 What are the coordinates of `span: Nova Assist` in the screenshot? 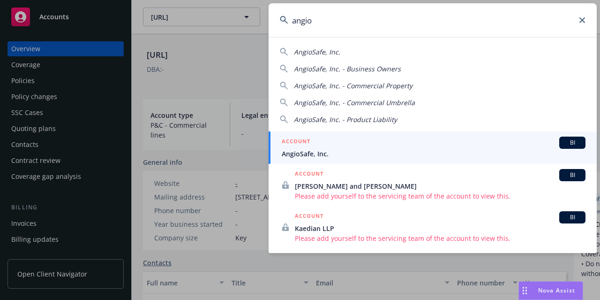 It's located at (556, 290).